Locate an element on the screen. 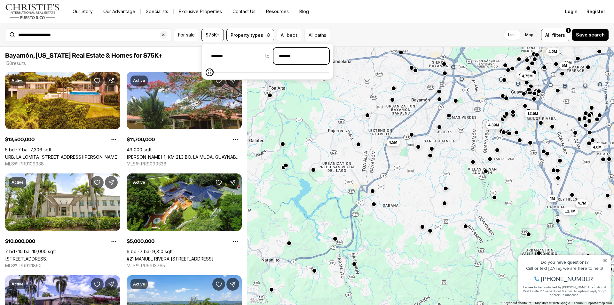  button: Contact Us is located at coordinates (244, 12).